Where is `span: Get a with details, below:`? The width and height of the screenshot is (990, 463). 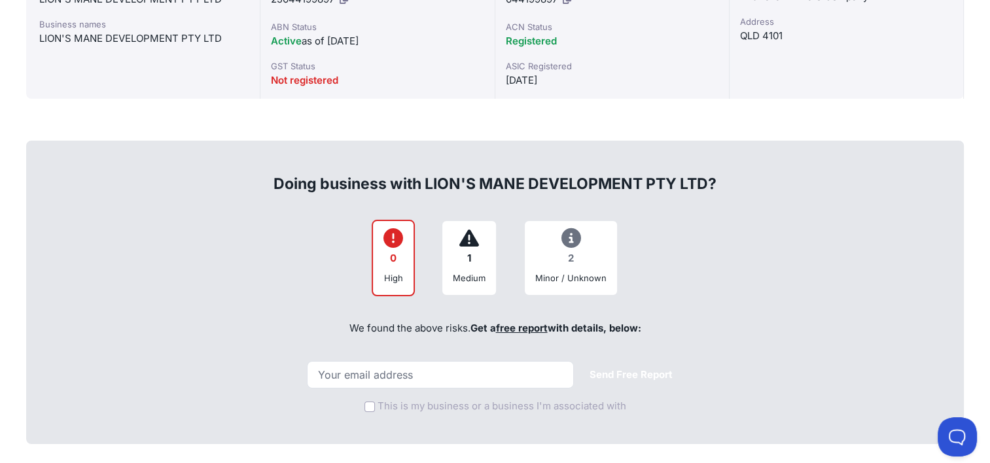
span: Get a with details, below: is located at coordinates (555, 328).